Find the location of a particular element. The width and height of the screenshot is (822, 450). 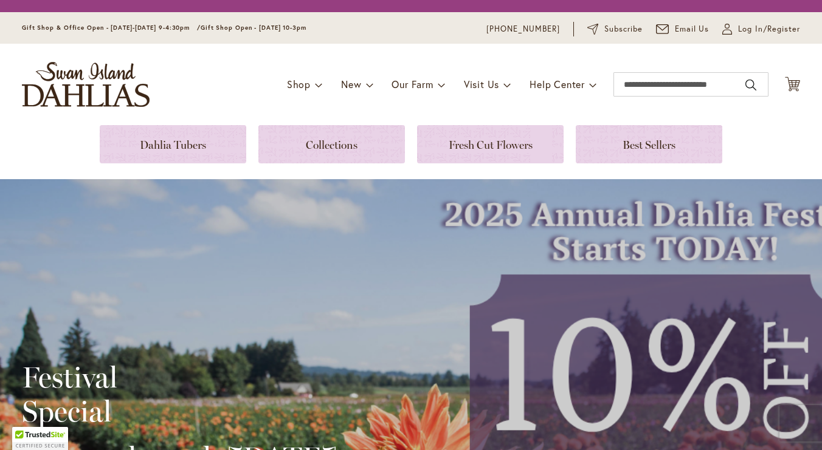

a: Subscribe is located at coordinates (614, 29).